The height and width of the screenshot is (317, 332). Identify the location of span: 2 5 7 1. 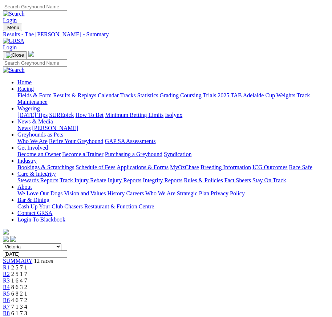
(19, 267).